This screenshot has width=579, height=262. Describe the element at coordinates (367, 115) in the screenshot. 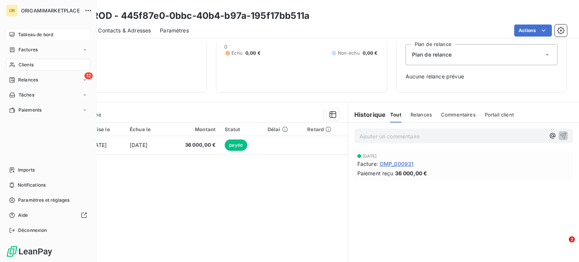

I see `h6: Historique` at that location.